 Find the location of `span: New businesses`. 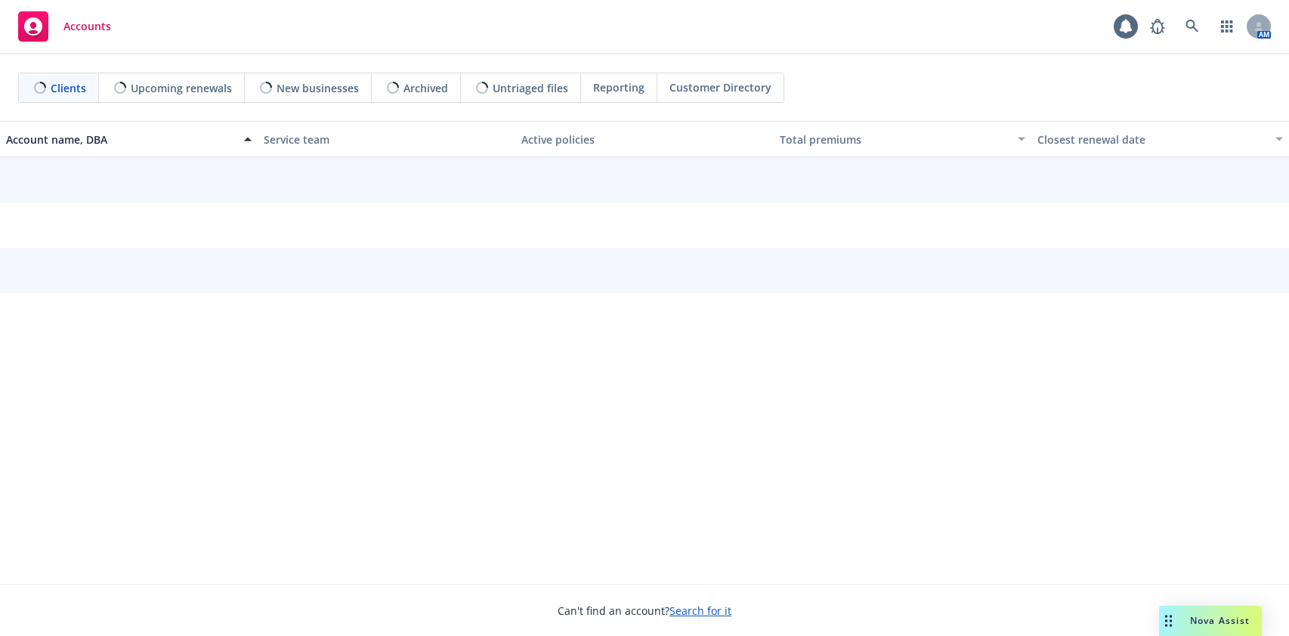

span: New businesses is located at coordinates (317, 88).